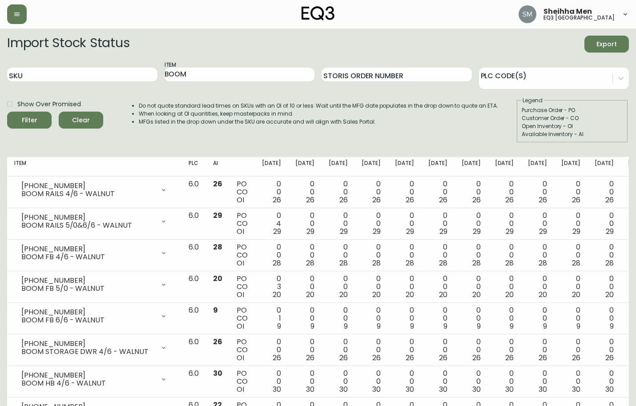 Image resolution: width=636 pixels, height=406 pixels. I want to click on div: Purchase Order - PO, so click(573, 110).